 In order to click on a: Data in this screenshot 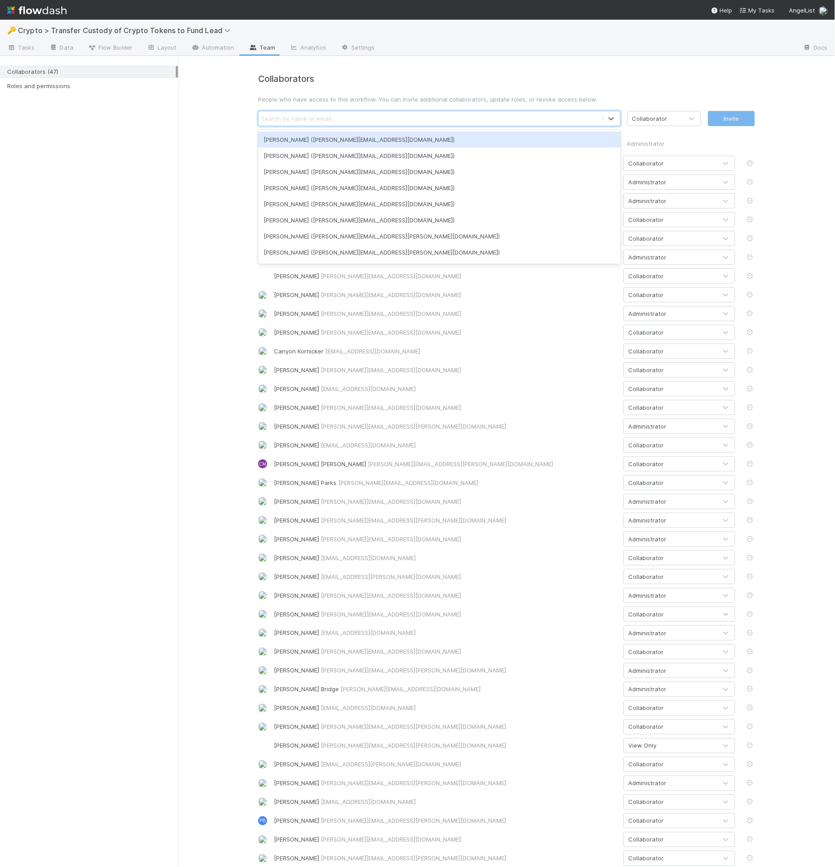, I will do `click(61, 48)`.